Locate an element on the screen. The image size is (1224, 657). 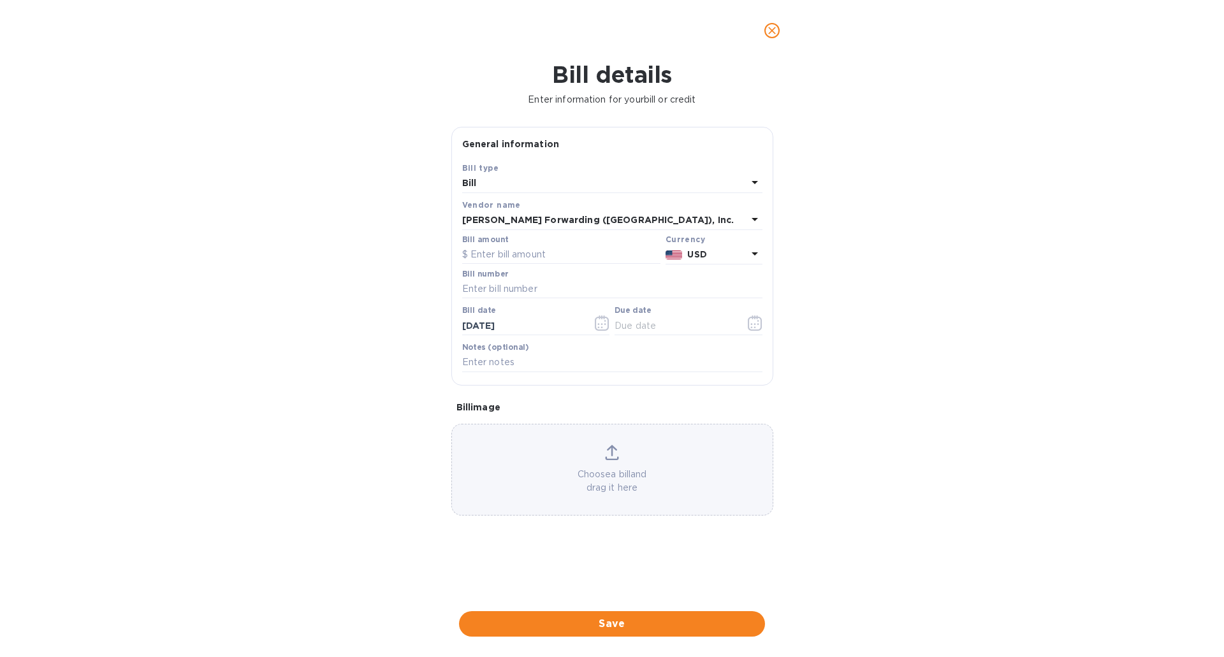
label: Bill date is located at coordinates (479, 311).